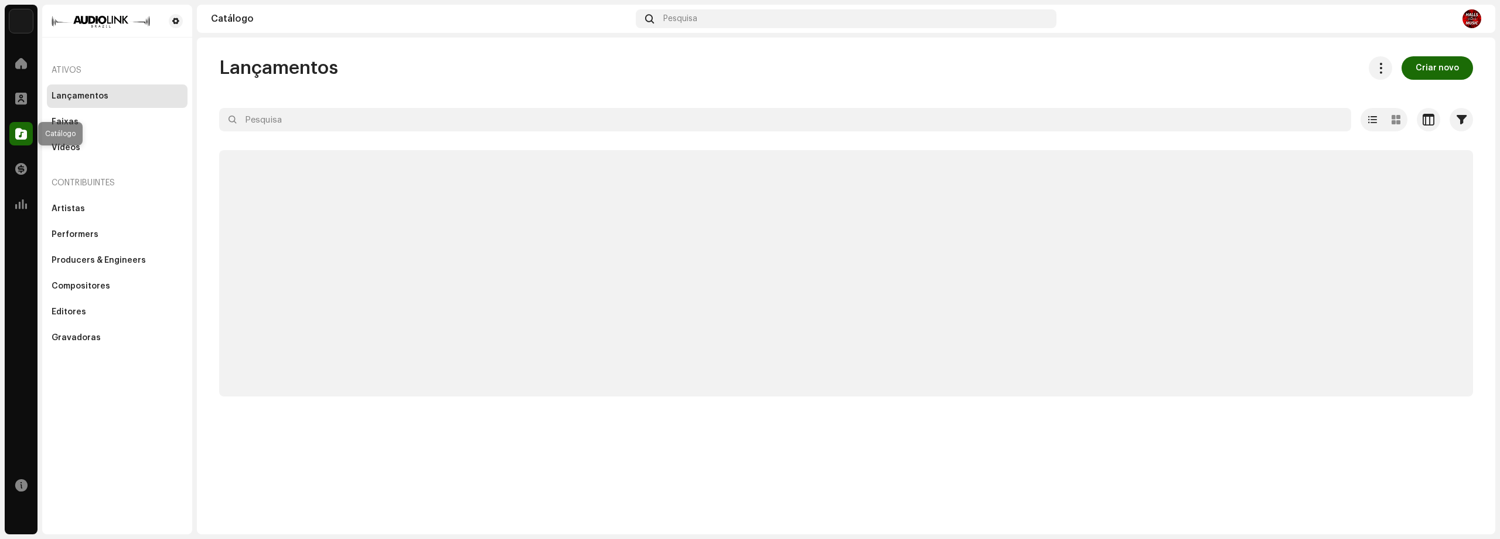 This screenshot has width=1500, height=539. I want to click on img: 66658775-0fc6-4e6d-a4eb-175c1c38218d, so click(101, 21).